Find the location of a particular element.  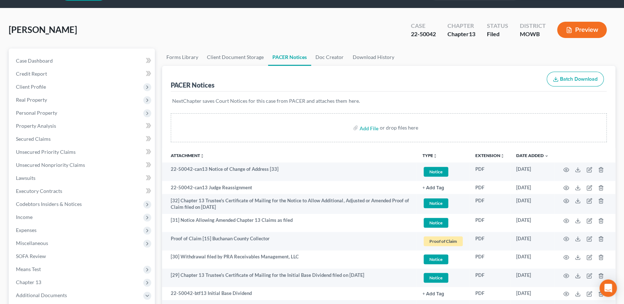

span: Means Test is located at coordinates (28, 269).